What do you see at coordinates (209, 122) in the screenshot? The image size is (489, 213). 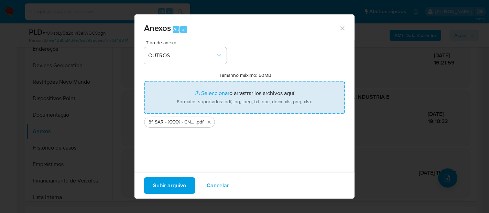 I see `button: Eliminar 3º SAR - XXXX - CNPJ 05829535000193 - AURA DO BRASIL INDUSTRIA E COMERCIO DE ARTIGOS ESP...` at bounding box center [209, 122].